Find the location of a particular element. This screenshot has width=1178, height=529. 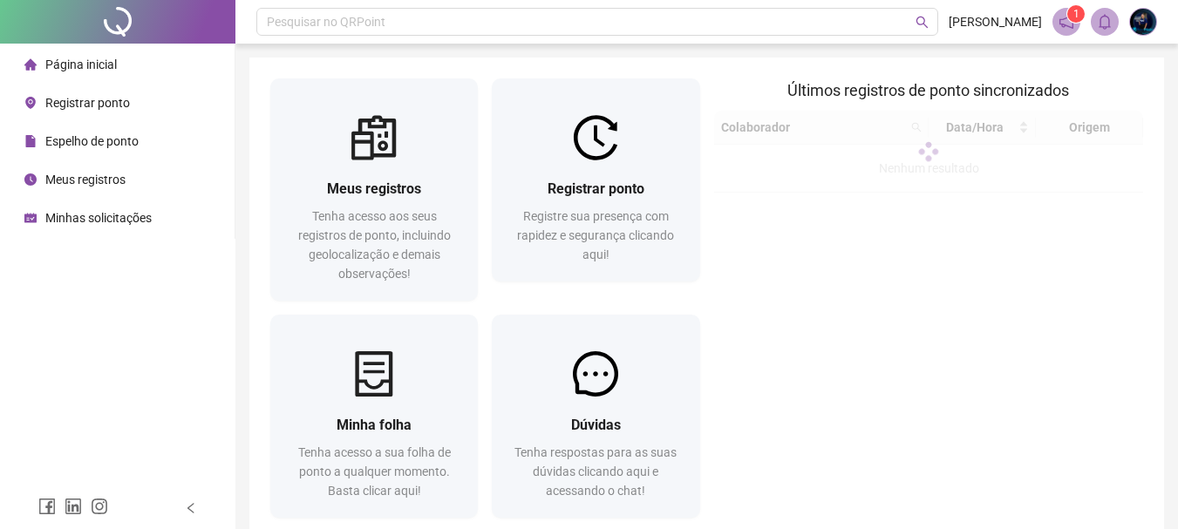

span: notification is located at coordinates (1066, 22).